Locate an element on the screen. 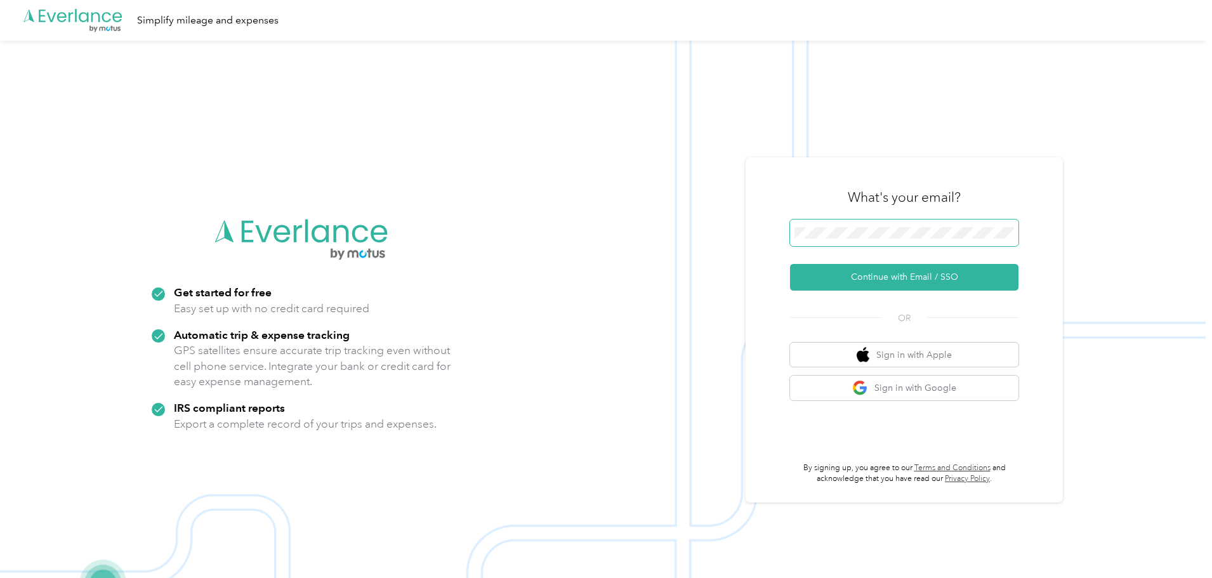 Image resolution: width=1212 pixels, height=578 pixels. a: Privacy Policy is located at coordinates (967, 479).